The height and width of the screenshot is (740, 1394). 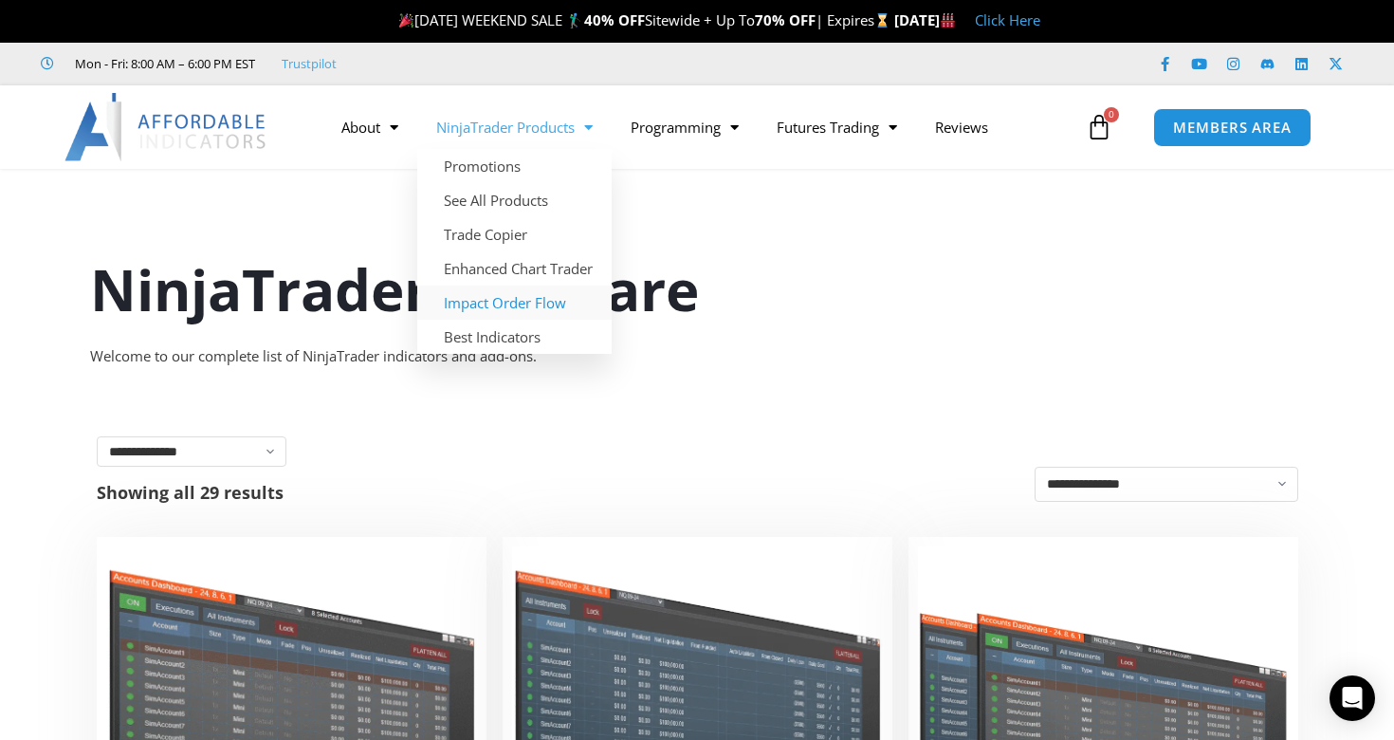 I want to click on a: Programming, so click(x=685, y=127).